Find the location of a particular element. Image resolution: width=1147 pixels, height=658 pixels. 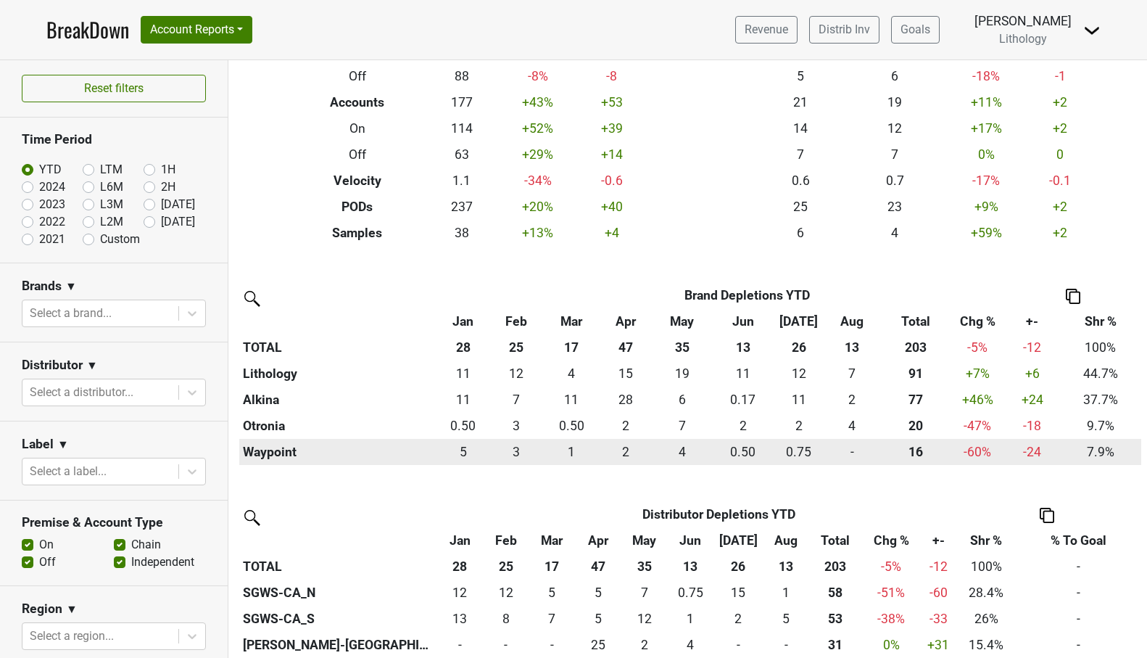

th: 47 is located at coordinates (626, 347).